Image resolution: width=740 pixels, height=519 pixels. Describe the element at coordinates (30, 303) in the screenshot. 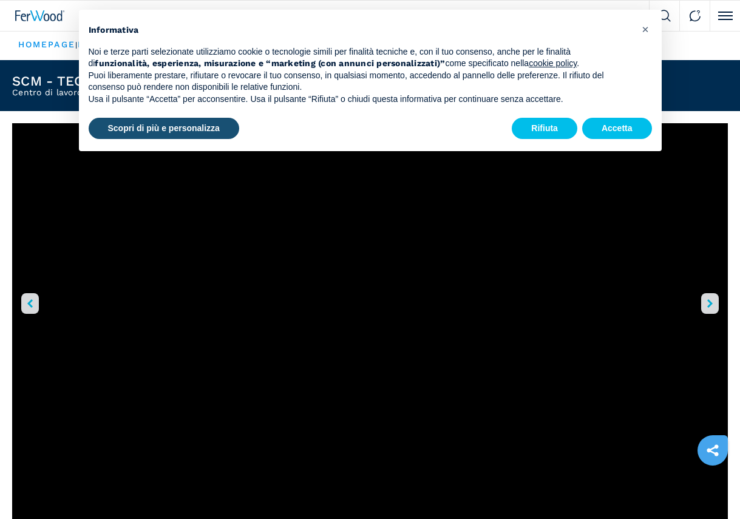

I see `button: left-button` at that location.